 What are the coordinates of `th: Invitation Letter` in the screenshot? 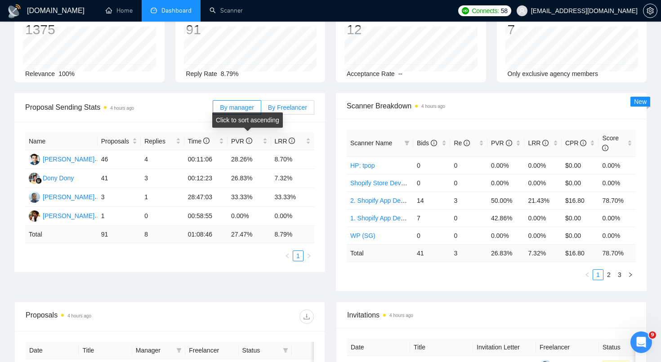 It's located at (505, 347).